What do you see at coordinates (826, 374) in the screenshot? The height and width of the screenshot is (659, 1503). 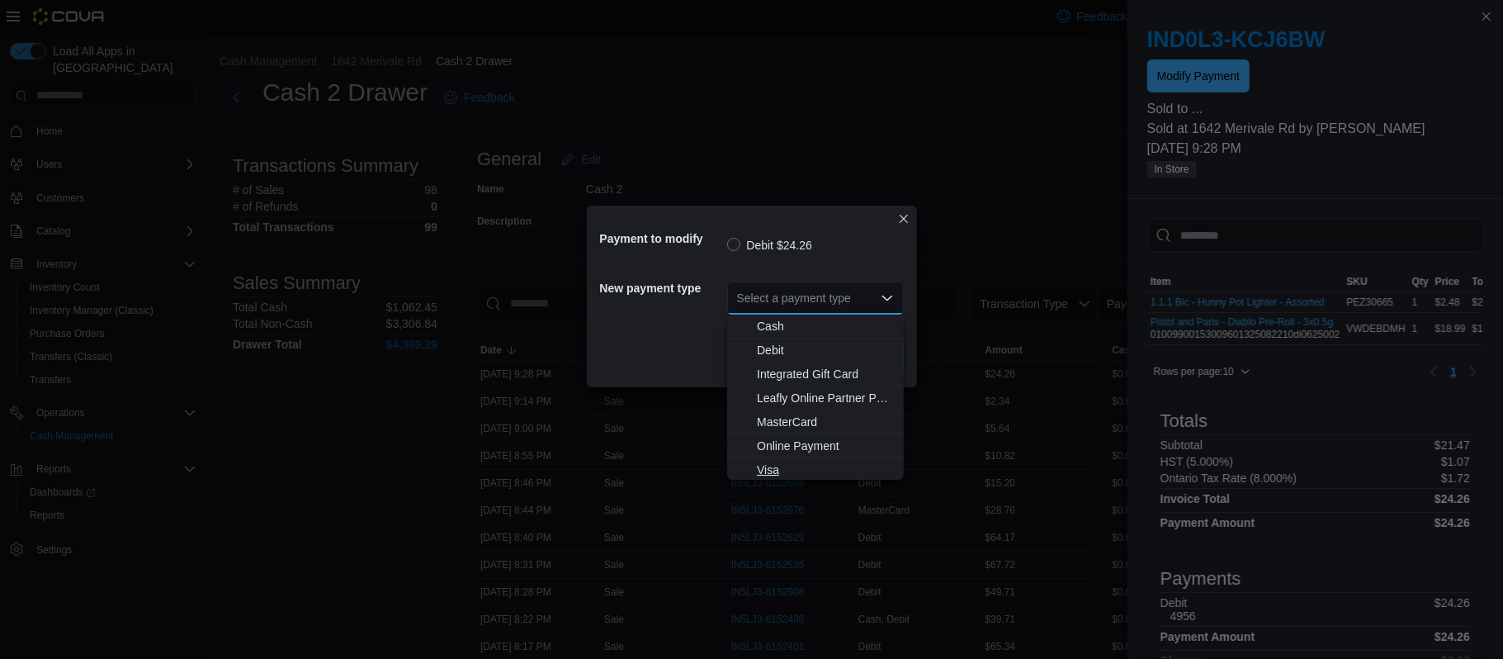 I see `span: Integrated Gift Card` at bounding box center [826, 374].